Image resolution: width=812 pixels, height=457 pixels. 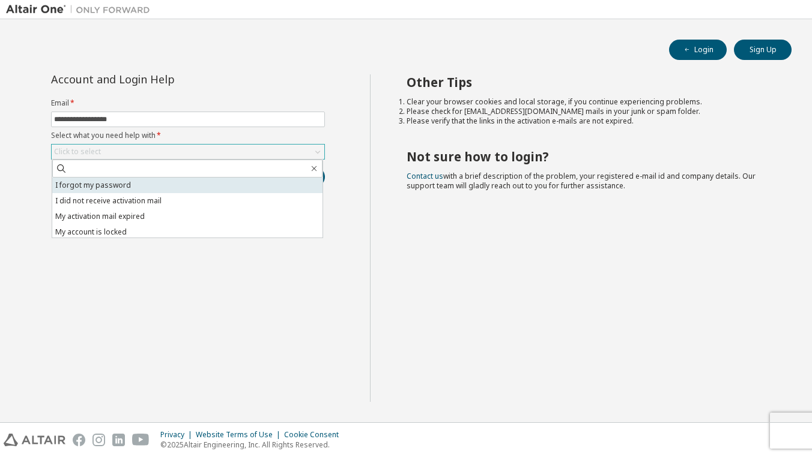 I want to click on img: altair_logo.svg, so click(x=34, y=440).